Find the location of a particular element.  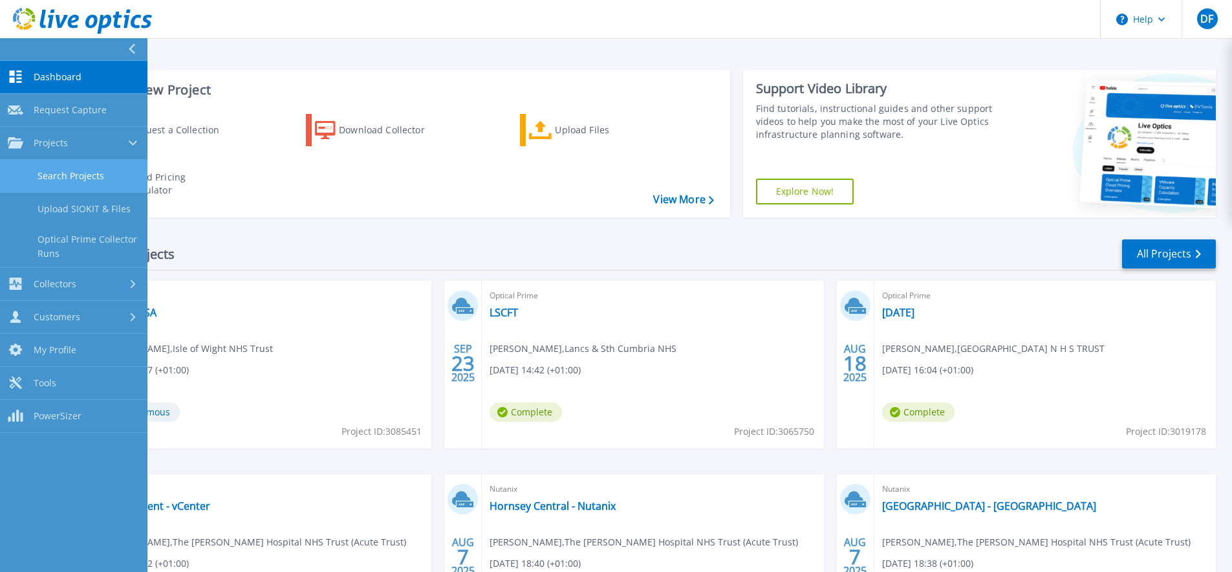

div: Cloud Pricing Calculator is located at coordinates (179, 184).